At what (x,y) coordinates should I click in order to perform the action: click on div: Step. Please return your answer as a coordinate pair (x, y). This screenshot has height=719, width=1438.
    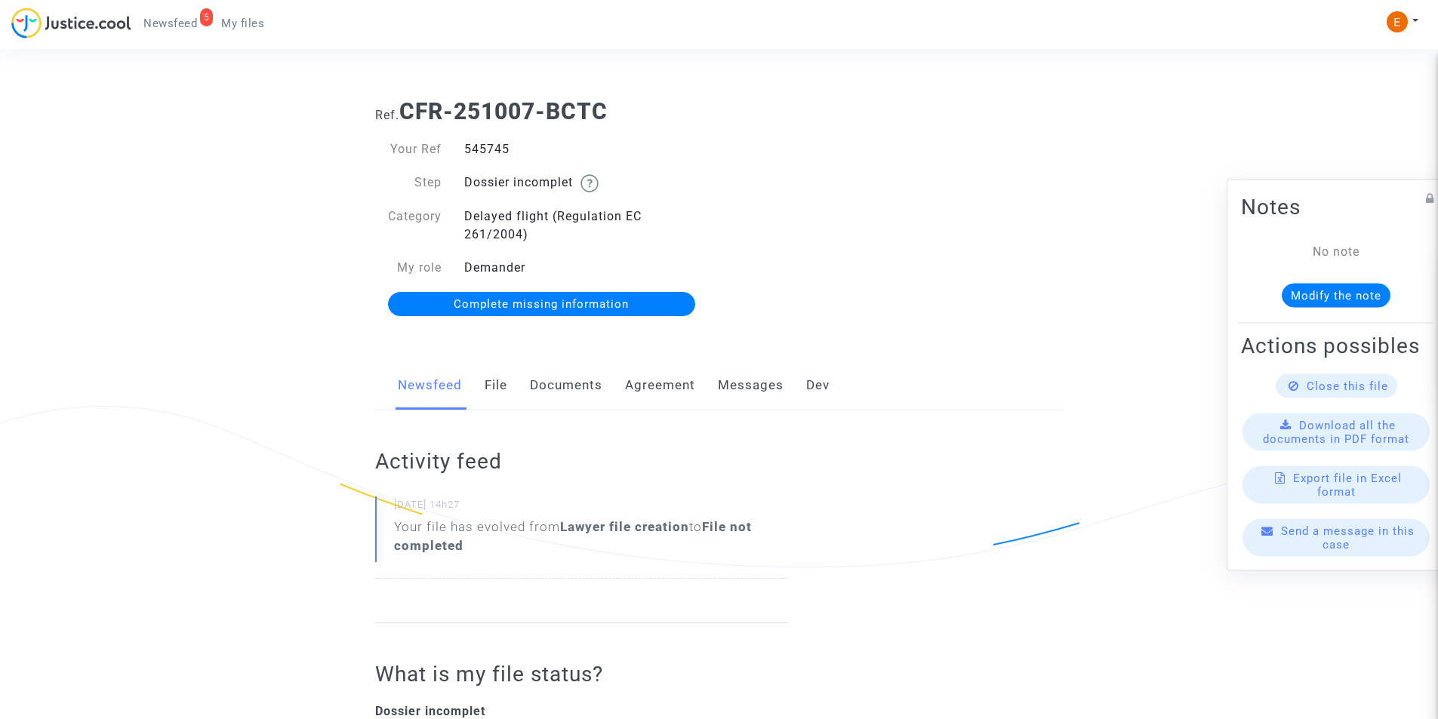
    Looking at the image, I should click on (408, 183).